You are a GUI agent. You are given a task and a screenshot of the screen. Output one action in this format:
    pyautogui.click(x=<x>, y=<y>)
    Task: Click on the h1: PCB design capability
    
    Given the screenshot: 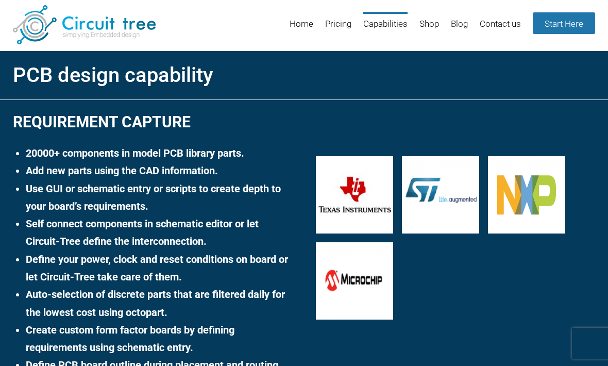 What is the action you would take?
    pyautogui.click(x=304, y=75)
    